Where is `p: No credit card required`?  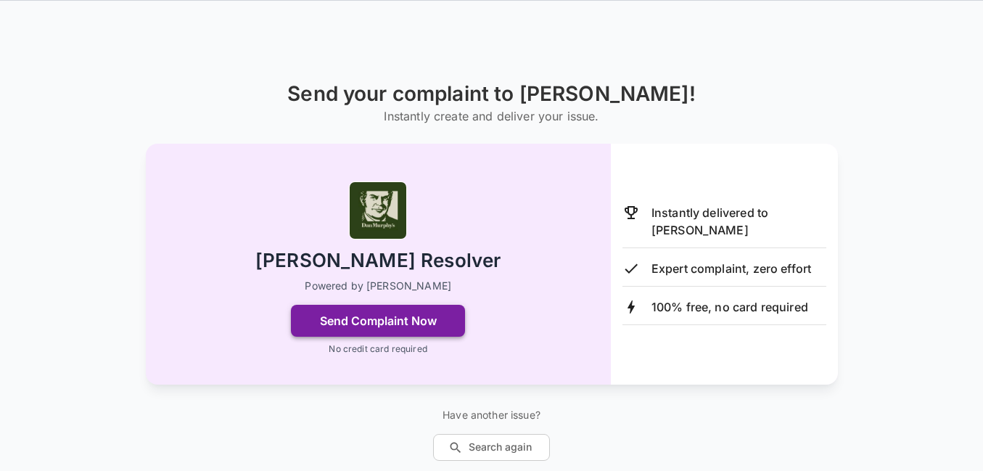
p: No credit card required is located at coordinates (377, 349).